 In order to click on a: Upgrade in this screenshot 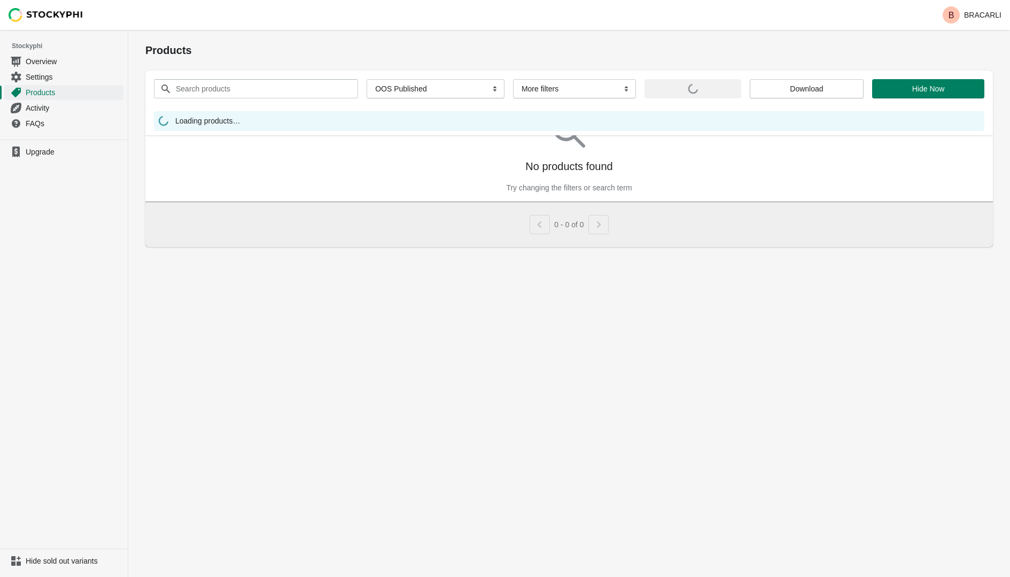, I will do `click(64, 152)`.